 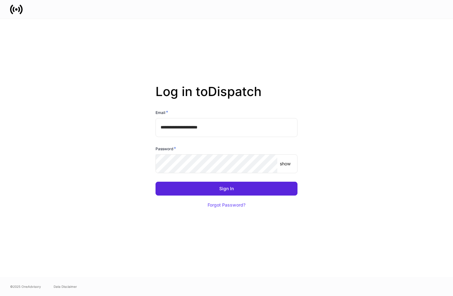 I want to click on div: Sign In, so click(x=226, y=189).